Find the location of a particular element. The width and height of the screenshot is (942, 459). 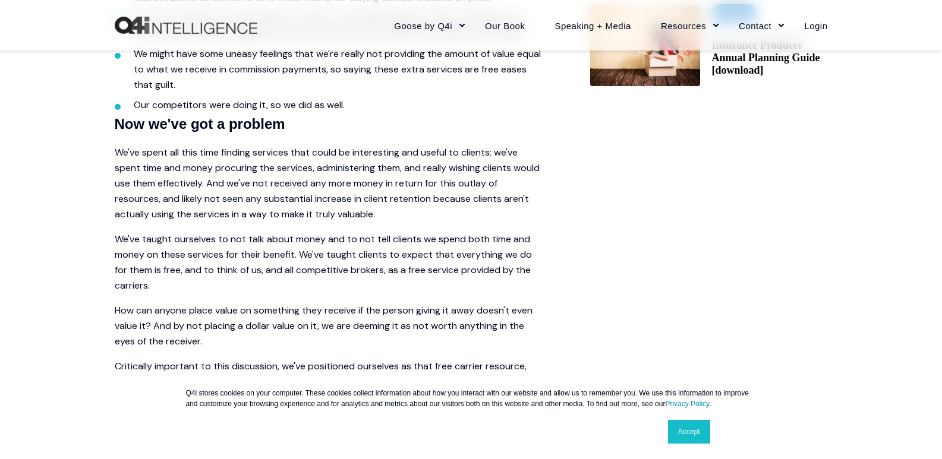

p: We've taught ourselves to not talk about money and to not tell clients we spend both time and mon... is located at coordinates (329, 263).